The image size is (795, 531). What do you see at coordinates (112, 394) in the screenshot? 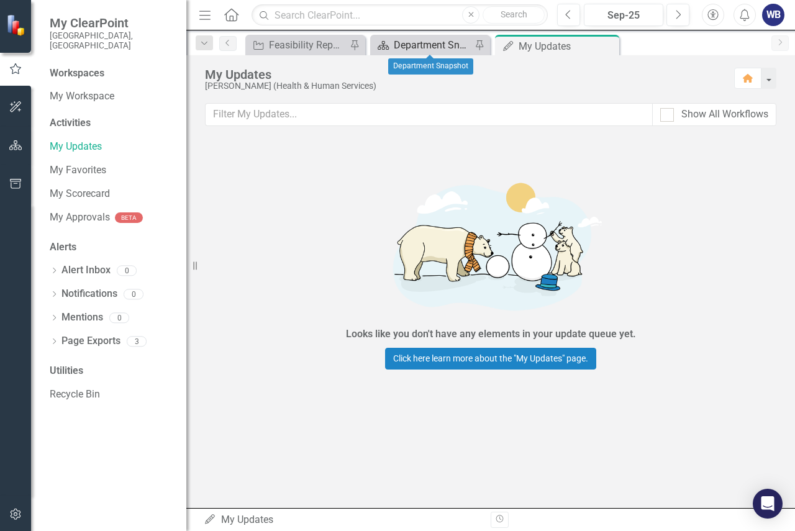
I see `a: Recycle Bin` at bounding box center [112, 394].